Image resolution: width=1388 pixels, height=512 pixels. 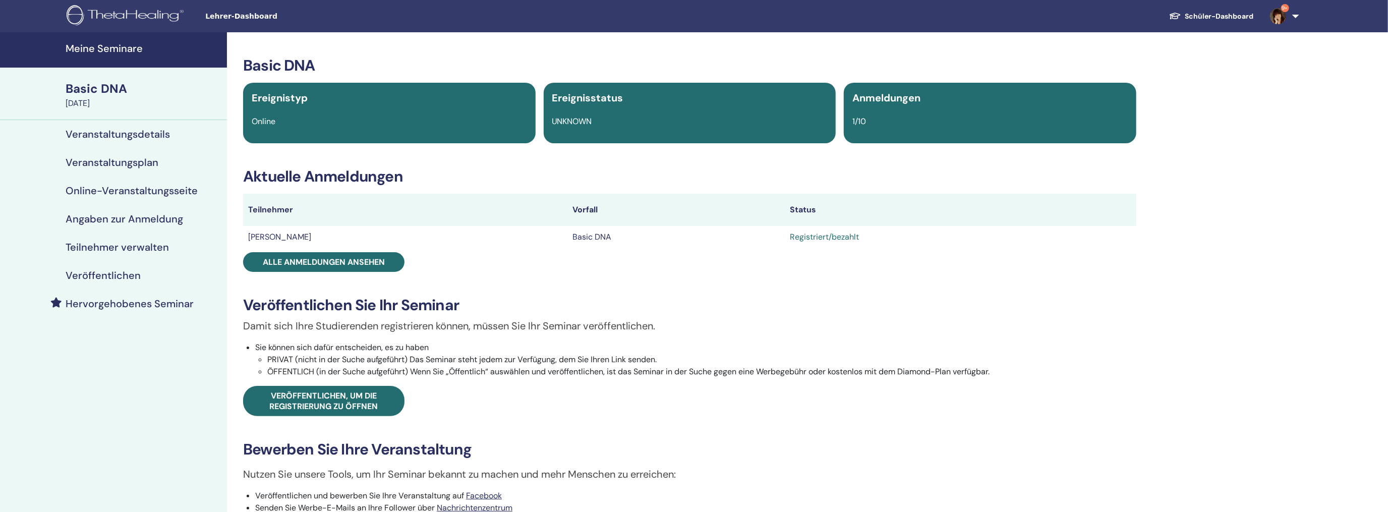 I want to click on h3: Bewerben Sie Ihre Veranstaltung, so click(x=689, y=449).